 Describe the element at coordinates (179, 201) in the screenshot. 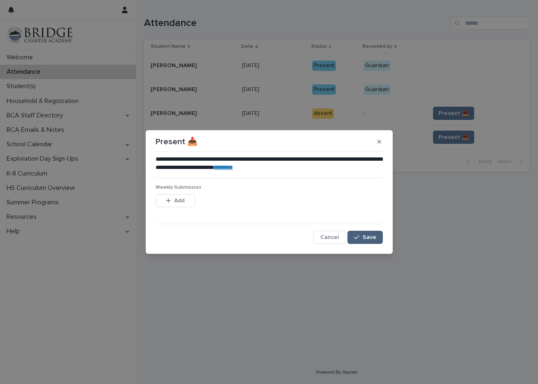

I see `span: Add` at that location.